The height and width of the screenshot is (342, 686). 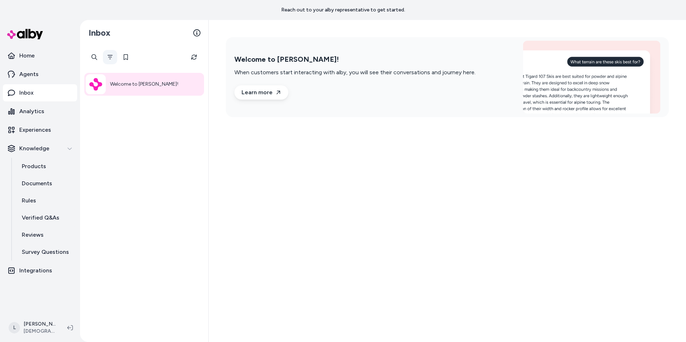 I want to click on a: Survey Questions, so click(x=46, y=252).